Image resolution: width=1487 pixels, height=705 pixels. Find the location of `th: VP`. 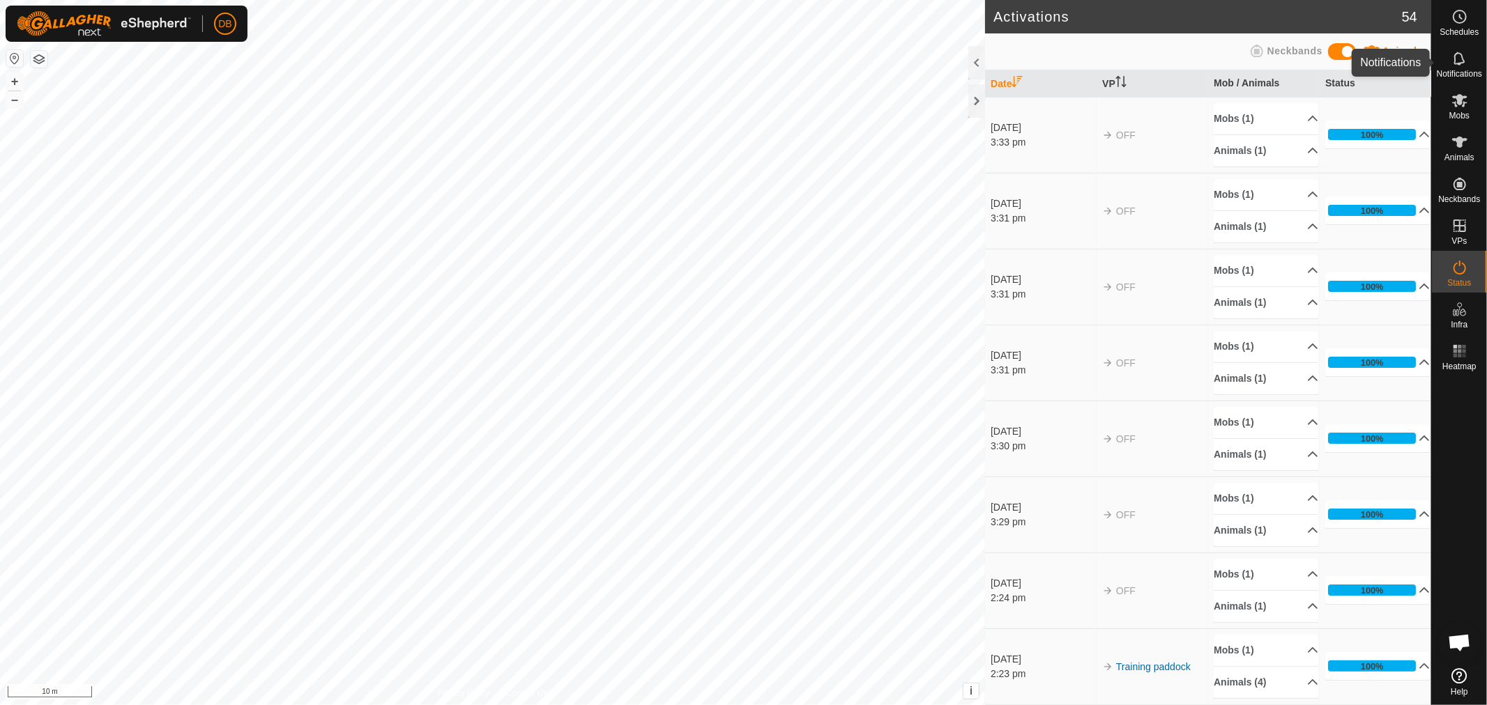

th: VP is located at coordinates (1152, 84).